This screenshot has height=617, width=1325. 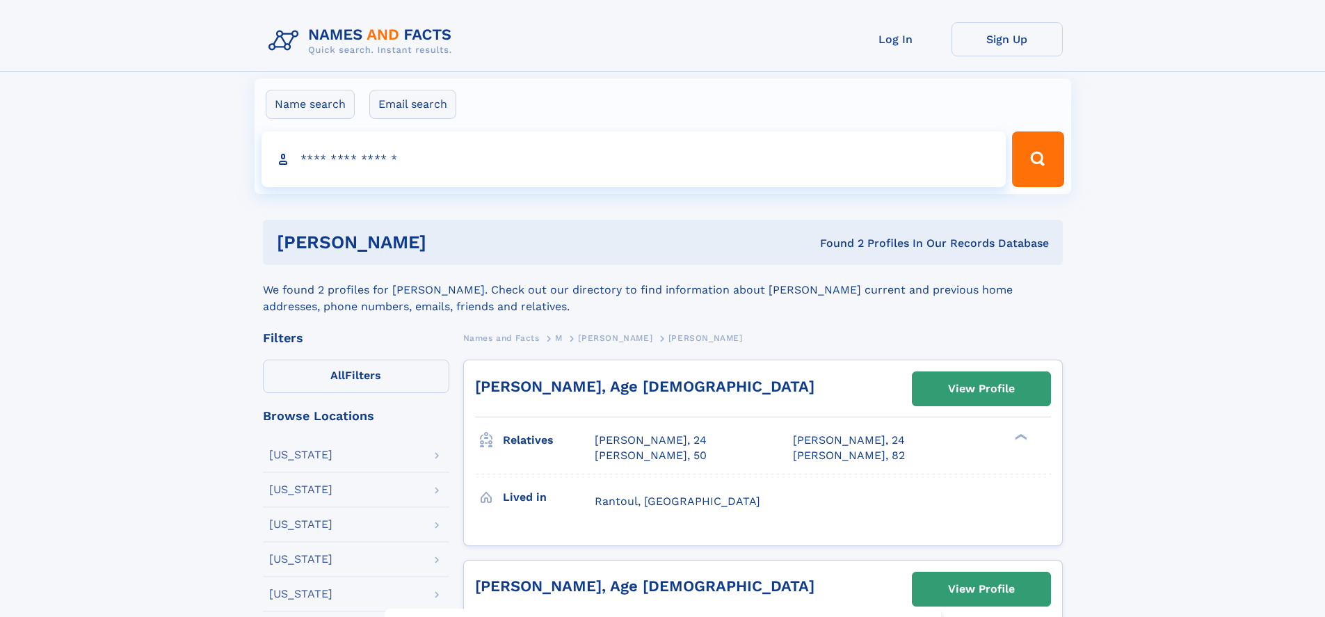 What do you see at coordinates (549, 440) in the screenshot?
I see `h3: Relatives` at bounding box center [549, 440].